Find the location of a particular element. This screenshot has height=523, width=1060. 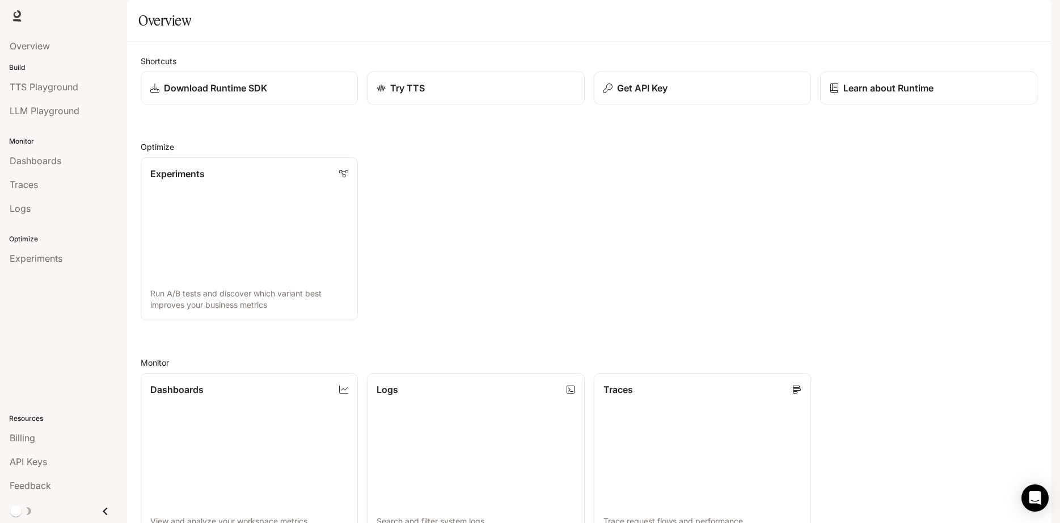

p: Run A/B tests and discover which variant best improves your business metrics is located at coordinates (249, 299).